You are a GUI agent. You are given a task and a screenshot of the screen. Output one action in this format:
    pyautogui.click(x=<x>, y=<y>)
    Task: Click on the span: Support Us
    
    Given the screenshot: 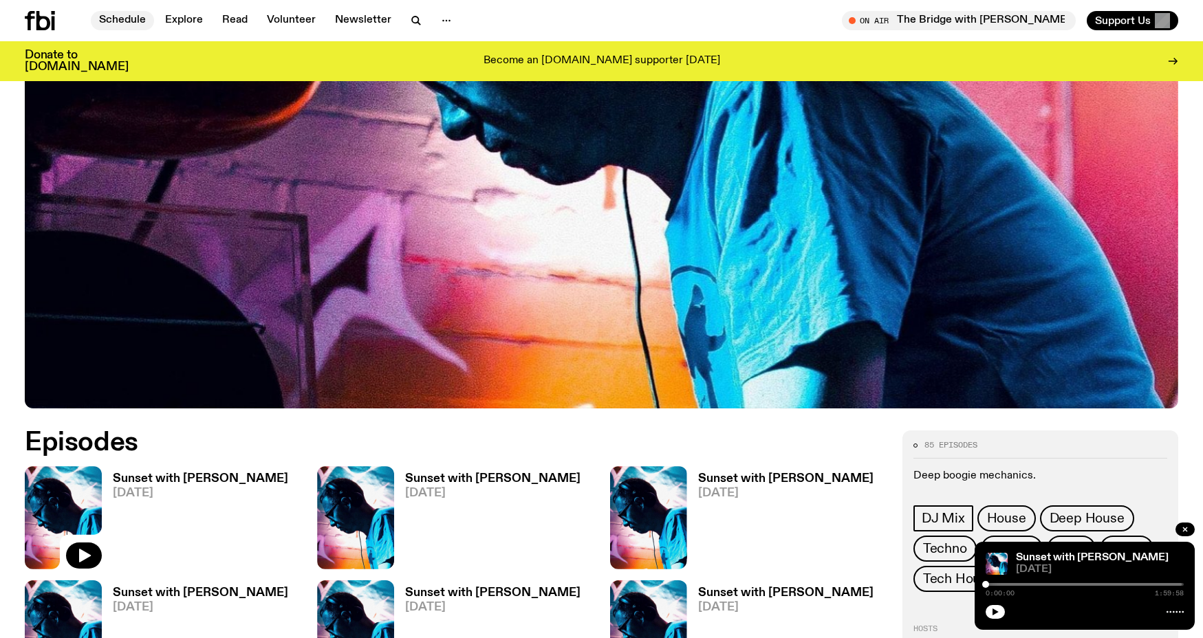 What is the action you would take?
    pyautogui.click(x=1122, y=21)
    